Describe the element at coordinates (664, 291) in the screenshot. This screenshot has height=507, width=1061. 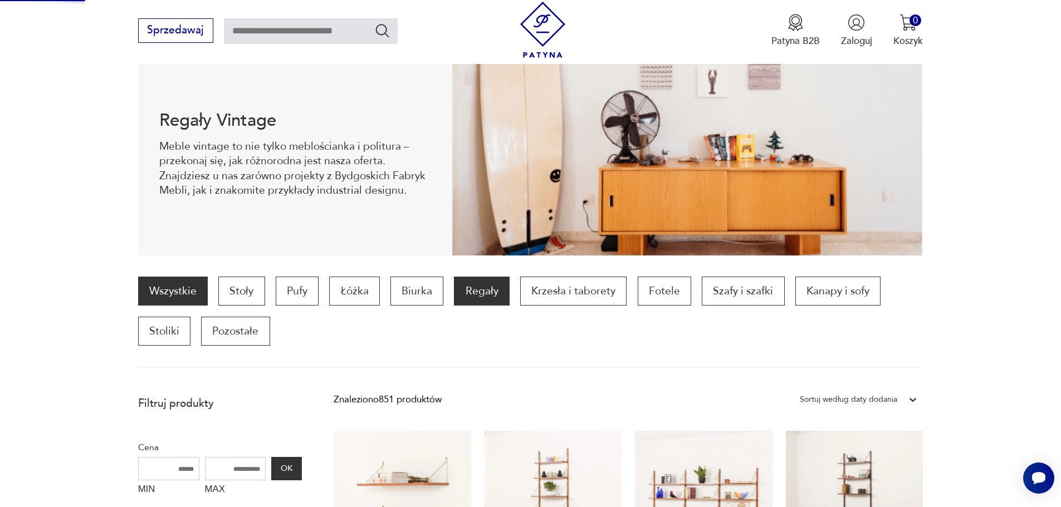
I see `p: Fotele` at that location.